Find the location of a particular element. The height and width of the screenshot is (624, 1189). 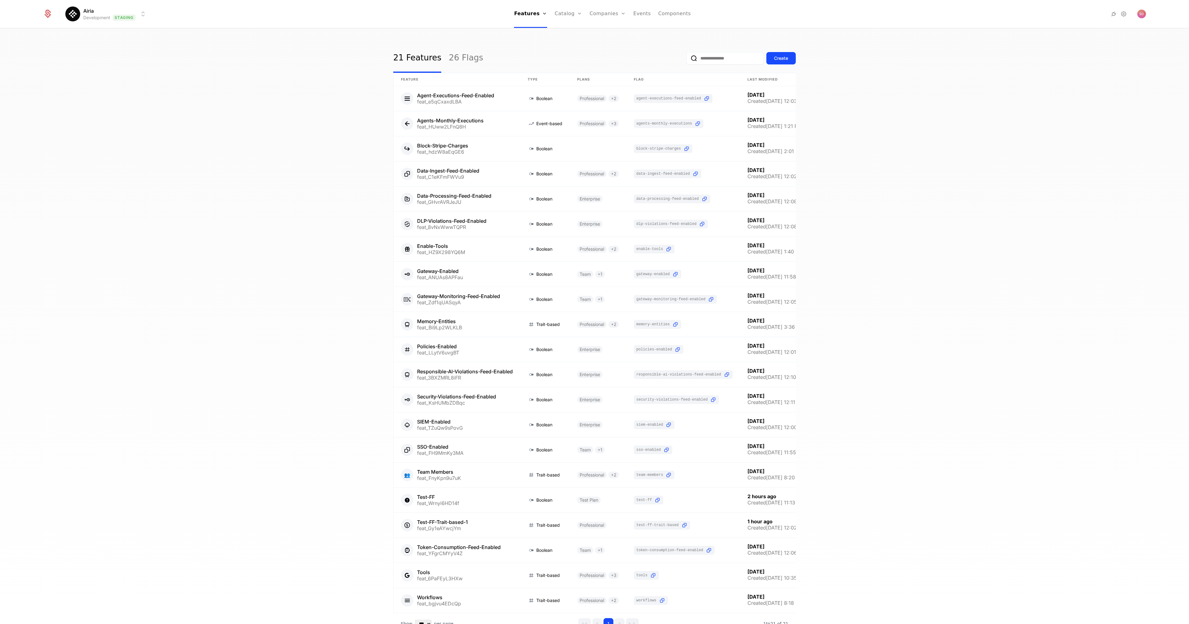

span: Staging is located at coordinates (124, 18).